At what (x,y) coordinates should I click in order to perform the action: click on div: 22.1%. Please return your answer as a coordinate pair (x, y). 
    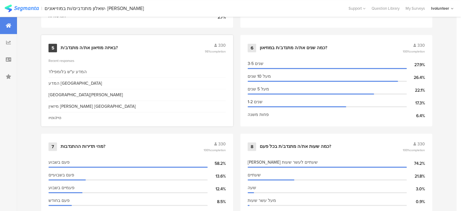
    Looking at the image, I should click on (416, 90).